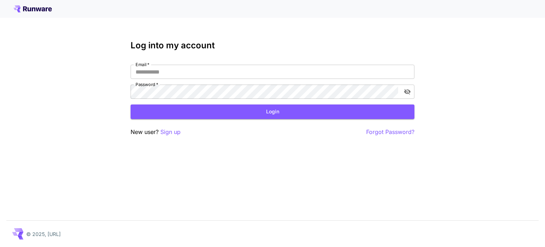  What do you see at coordinates (170, 132) in the screenshot?
I see `p: Sign up` at bounding box center [170, 132].